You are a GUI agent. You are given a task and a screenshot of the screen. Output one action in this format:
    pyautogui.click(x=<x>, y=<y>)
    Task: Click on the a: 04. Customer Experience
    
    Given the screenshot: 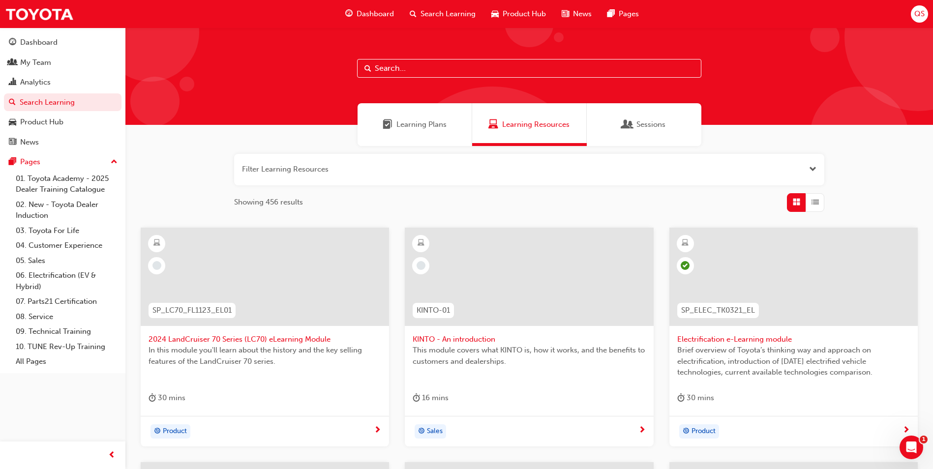 What is the action you would take?
    pyautogui.click(x=66, y=245)
    